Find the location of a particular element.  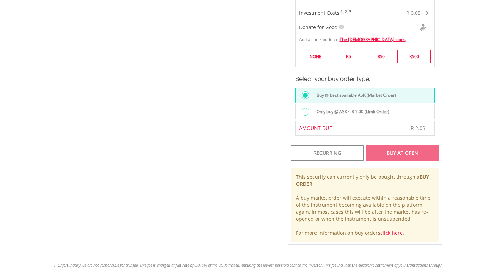

div: This security can currently only be bought through a . A buy market order will execute within a r... is located at coordinates (365, 205).